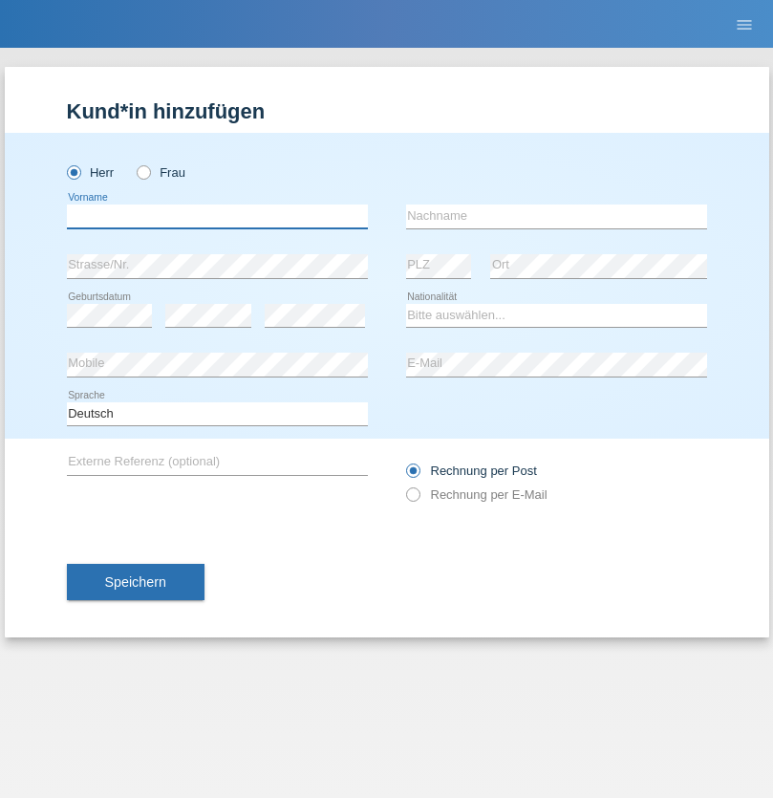  What do you see at coordinates (136, 582) in the screenshot?
I see `span: Speichern` at bounding box center [136, 582].